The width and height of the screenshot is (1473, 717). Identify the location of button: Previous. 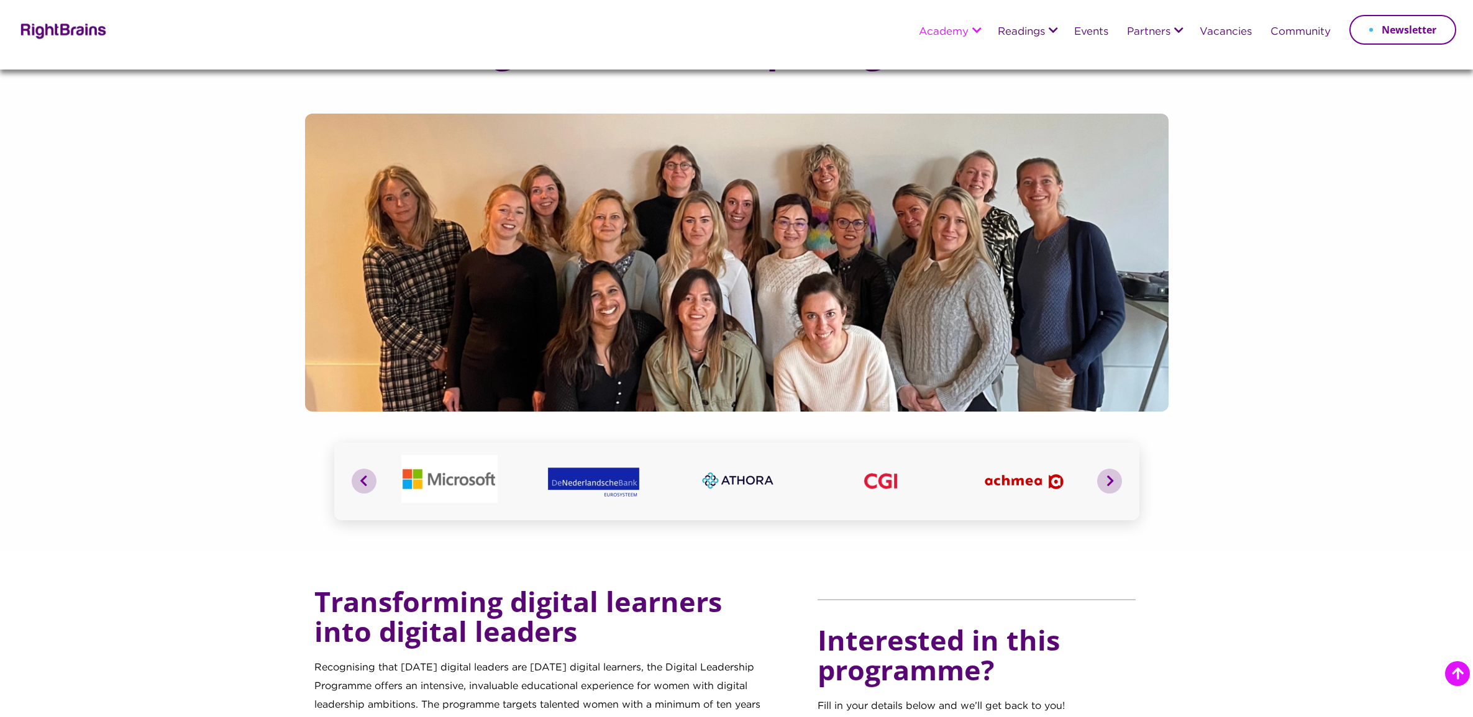
(364, 481).